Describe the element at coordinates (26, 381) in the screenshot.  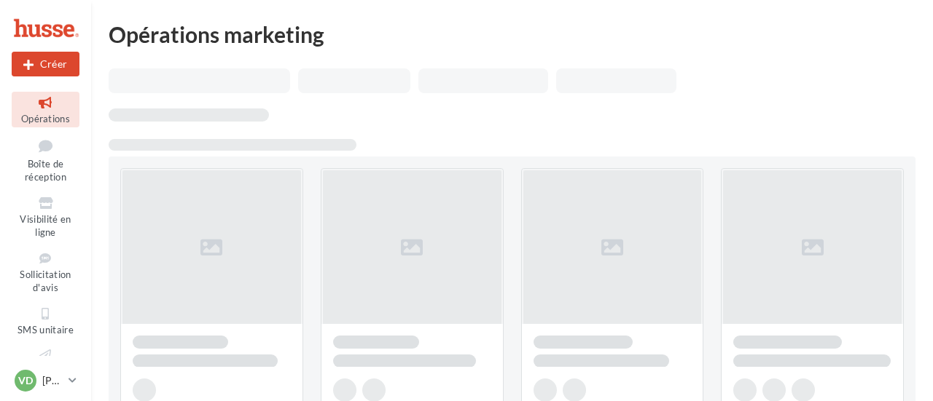
I see `span: VD` at that location.